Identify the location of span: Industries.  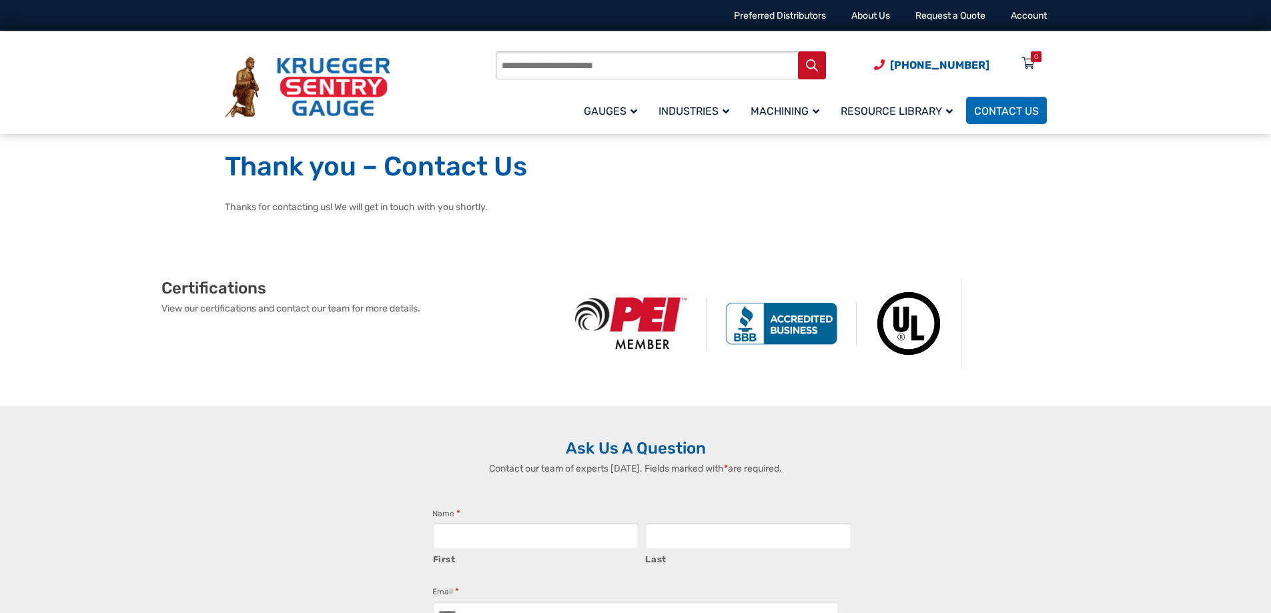
(694, 111).